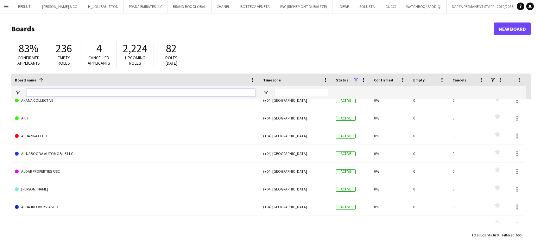 This screenshot has width=537, height=251. Describe the element at coordinates (28, 60) in the screenshot. I see `span: Confirmed applicants` at that location.